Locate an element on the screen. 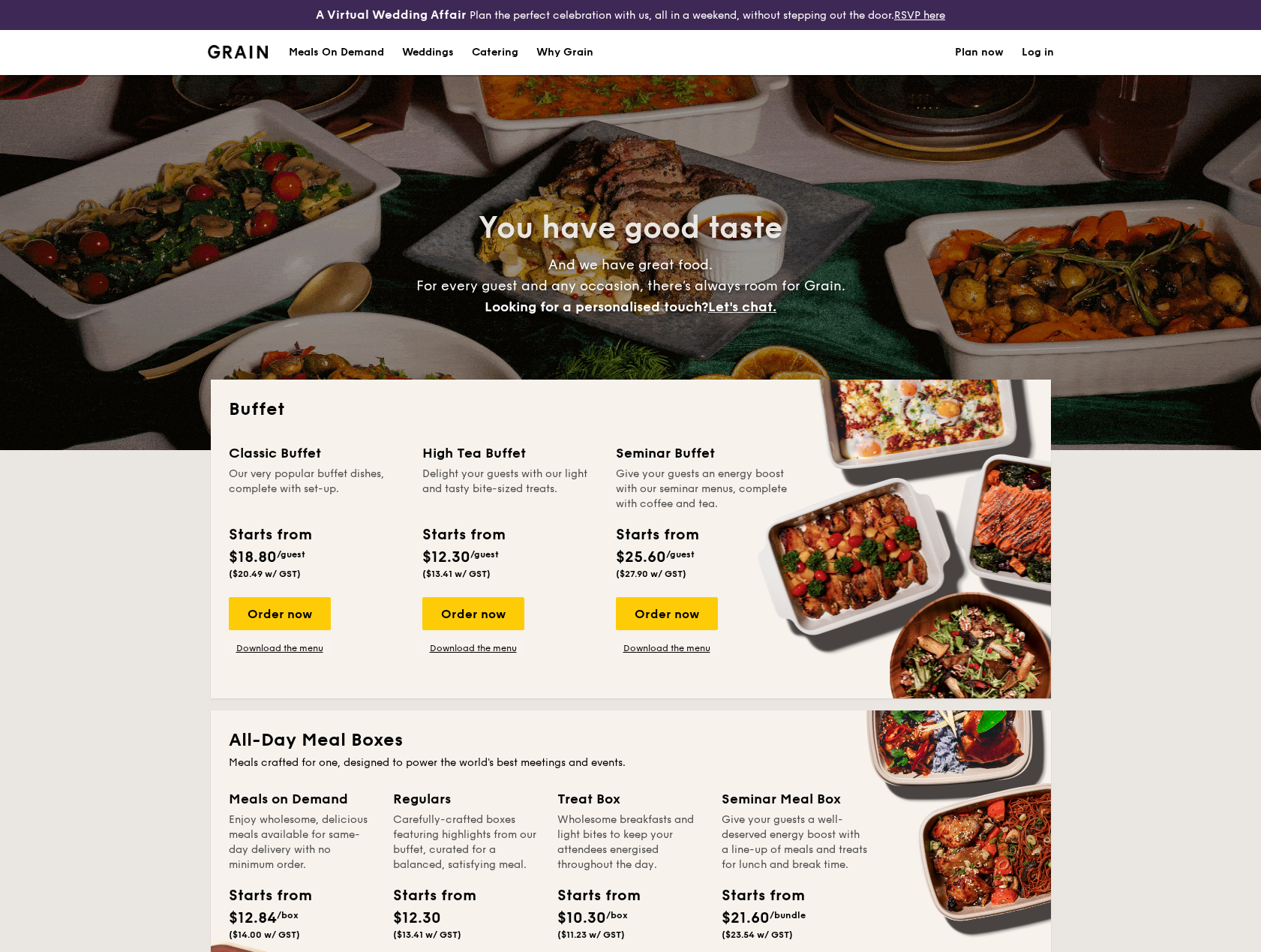 This screenshot has height=952, width=1261. div: Plan the perfect celebration with us, all in a weekend, without stepping out the door. is located at coordinates (630, 15).